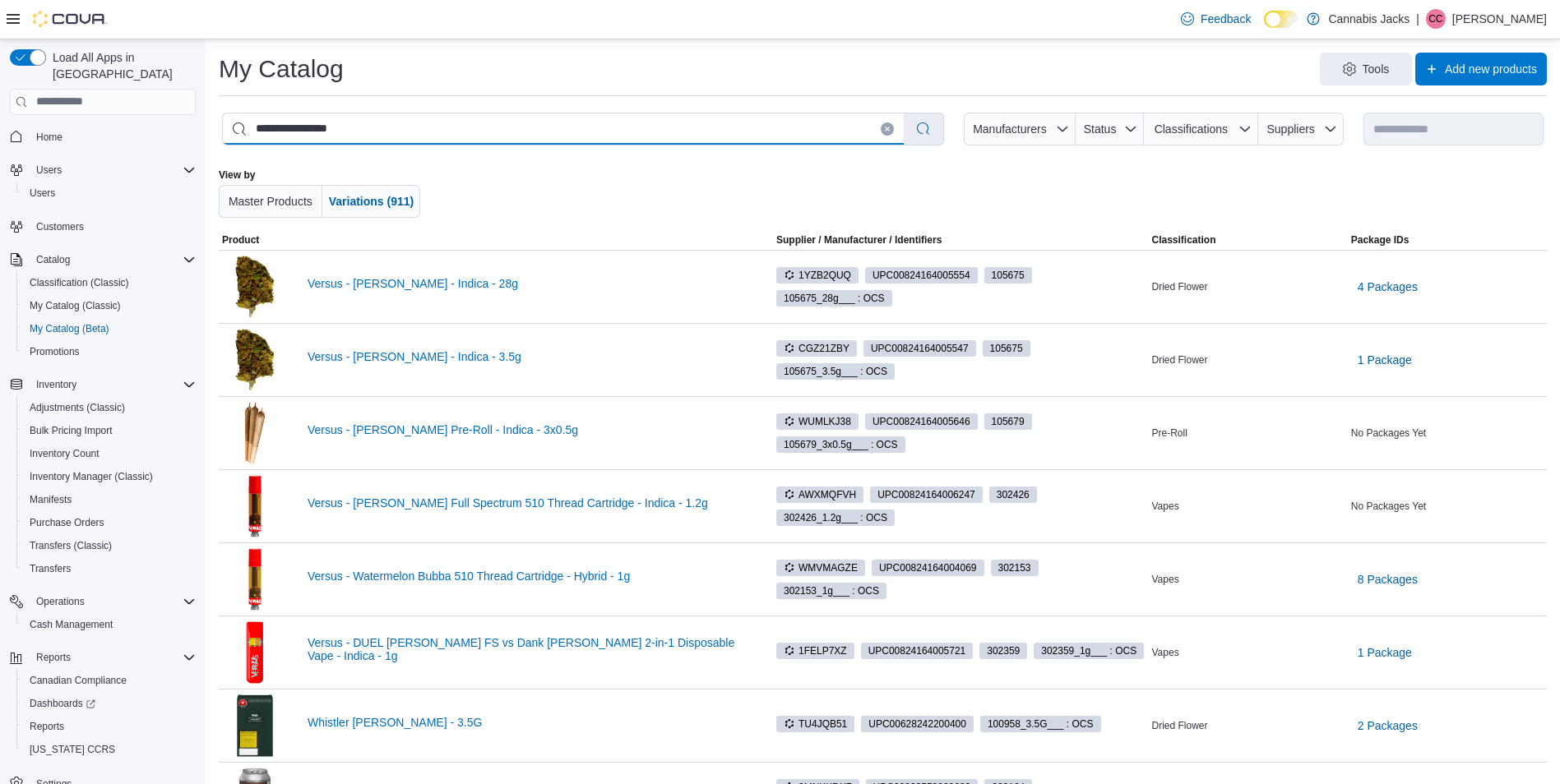 The width and height of the screenshot is (1560, 784). Describe the element at coordinates (1366, 69) in the screenshot. I see `button: Tools` at that location.